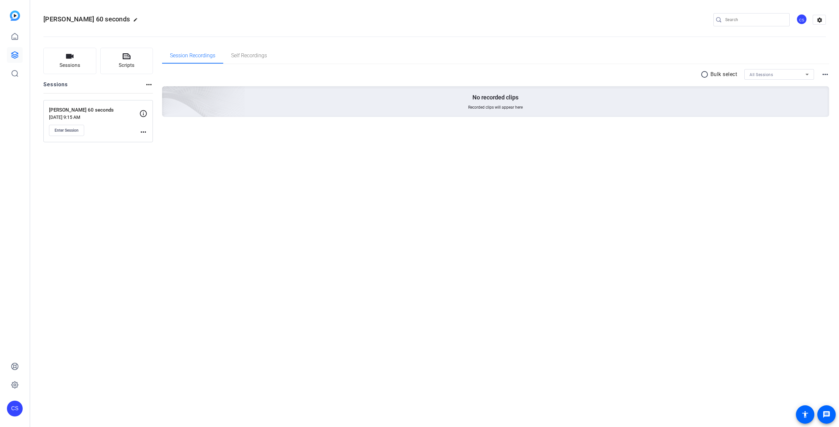 The width and height of the screenshot is (839, 427). I want to click on img: blue-gradient.svg, so click(15, 15).